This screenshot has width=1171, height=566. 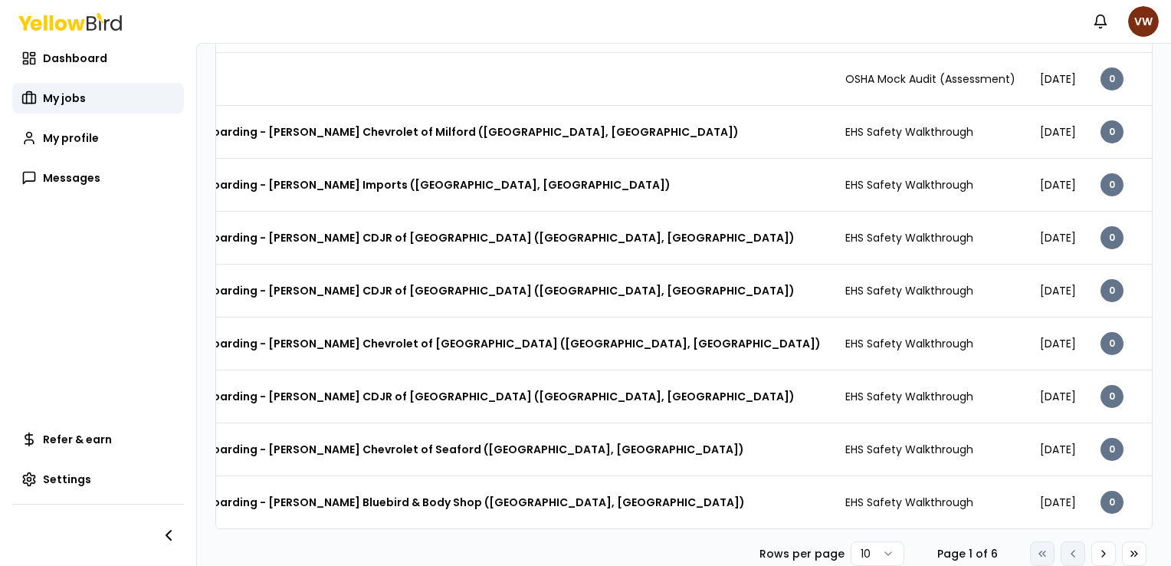 I want to click on p: Rows per page, so click(x=802, y=553).